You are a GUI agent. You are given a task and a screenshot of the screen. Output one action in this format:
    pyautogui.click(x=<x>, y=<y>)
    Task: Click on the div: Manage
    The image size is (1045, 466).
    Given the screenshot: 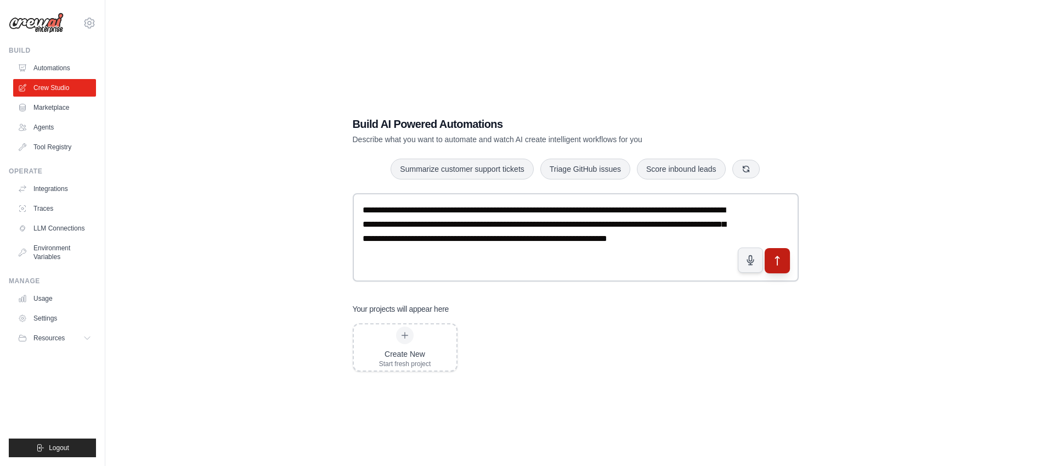 What is the action you would take?
    pyautogui.click(x=52, y=281)
    